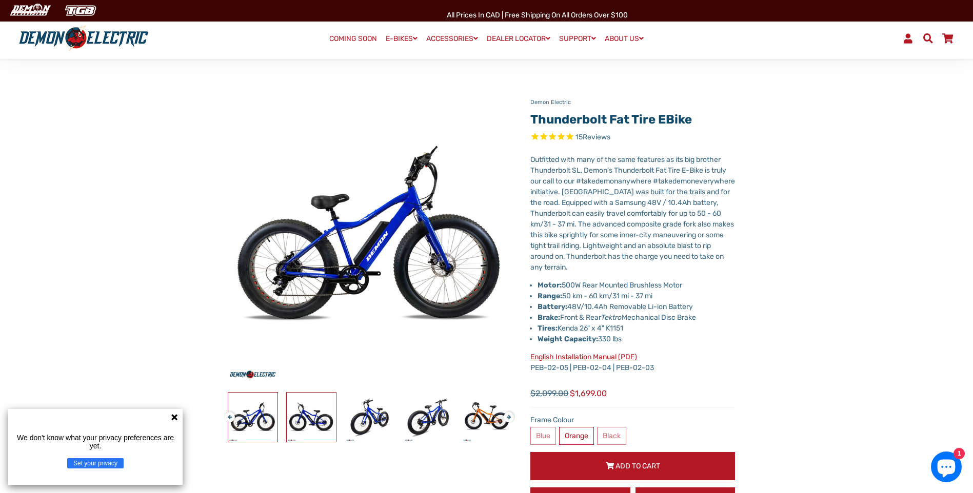 Image resolution: width=973 pixels, height=493 pixels. Describe the element at coordinates (636, 328) in the screenshot. I see `li: Kenda 26" x 4" K1151` at that location.